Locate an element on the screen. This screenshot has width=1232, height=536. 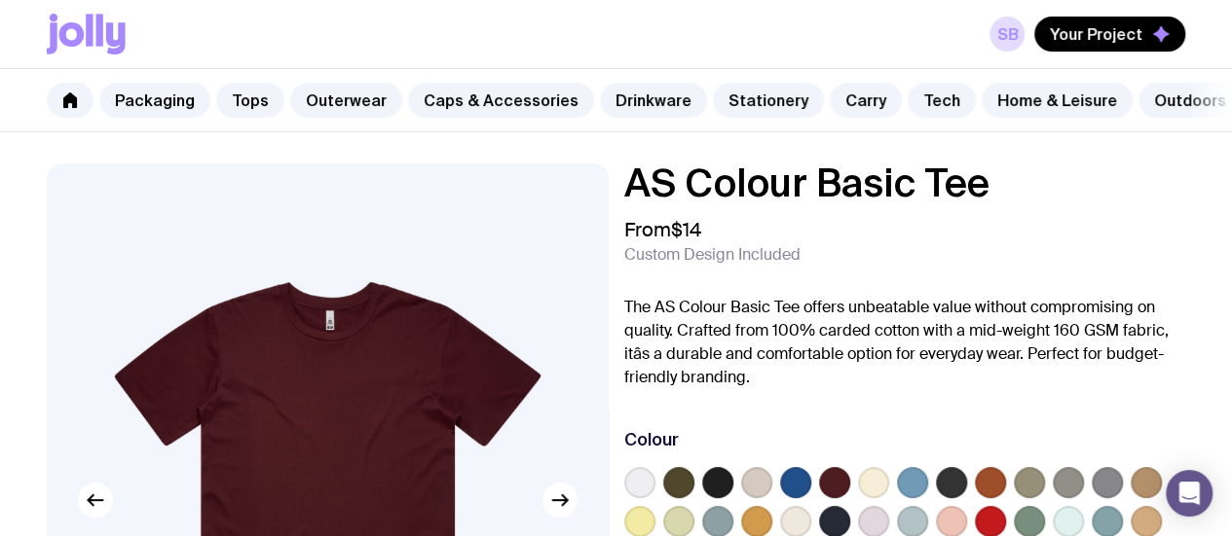
a: Outerwear is located at coordinates (346, 100).